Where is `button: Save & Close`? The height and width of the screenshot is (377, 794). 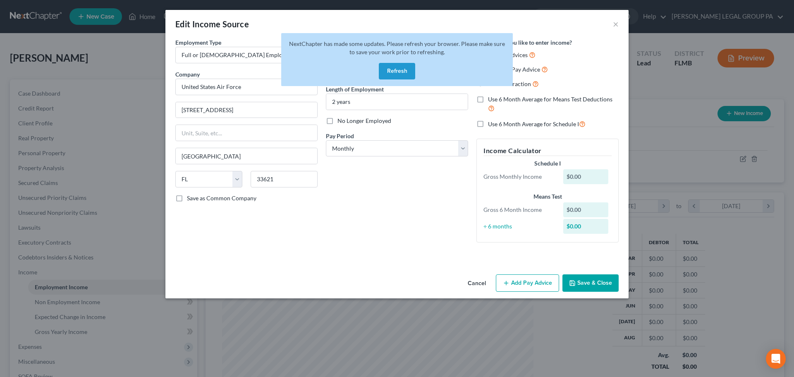
button: Save & Close is located at coordinates (591, 283).